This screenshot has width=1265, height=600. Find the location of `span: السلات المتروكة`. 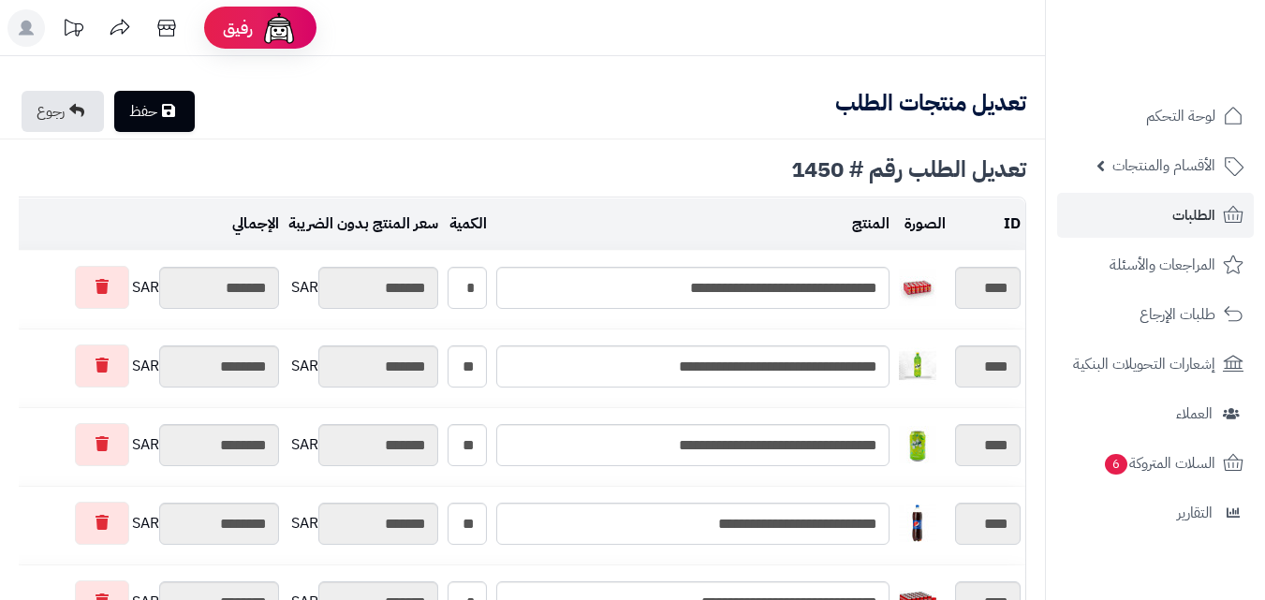

span: السلات المتروكة is located at coordinates (1159, 463).